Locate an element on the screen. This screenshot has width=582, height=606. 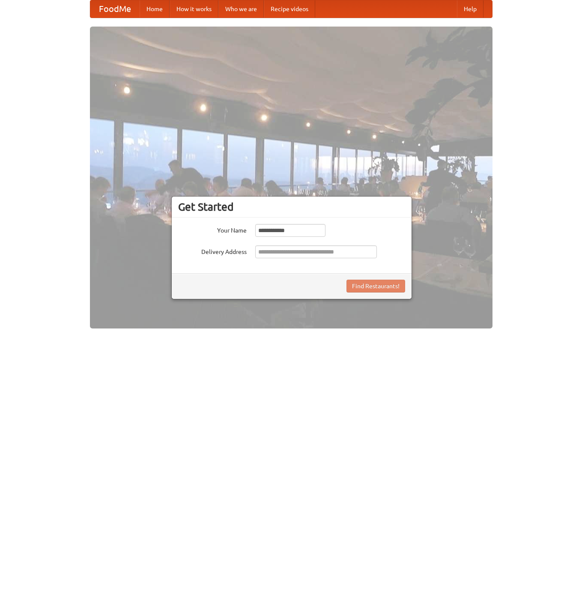
label: Delivery Address is located at coordinates (213, 251).